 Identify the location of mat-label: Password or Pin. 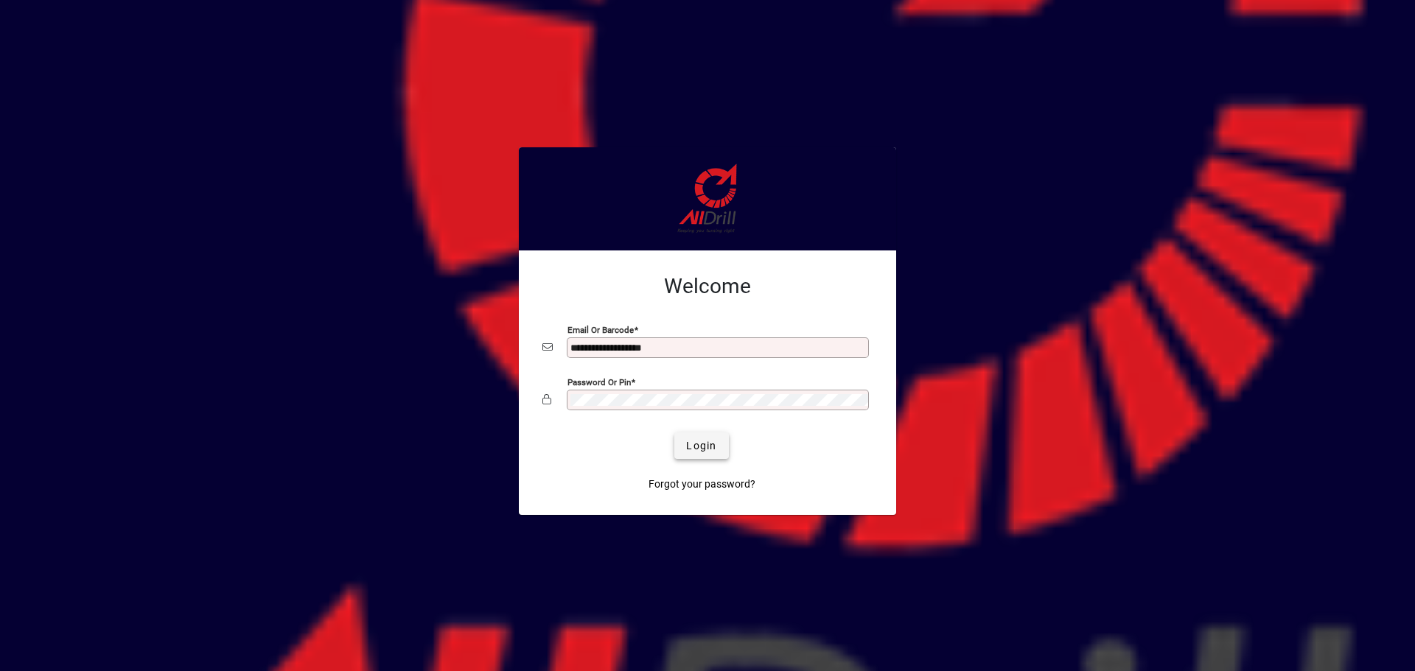
(599, 383).